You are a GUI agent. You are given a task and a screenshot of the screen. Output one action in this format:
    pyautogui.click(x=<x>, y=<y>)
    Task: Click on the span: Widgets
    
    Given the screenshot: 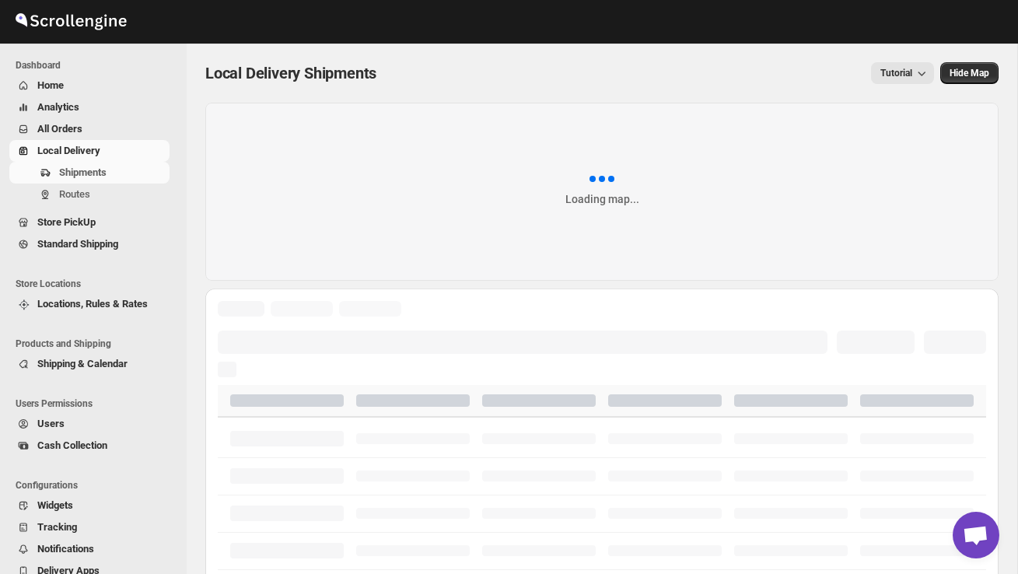 What is the action you would take?
    pyautogui.click(x=55, y=505)
    